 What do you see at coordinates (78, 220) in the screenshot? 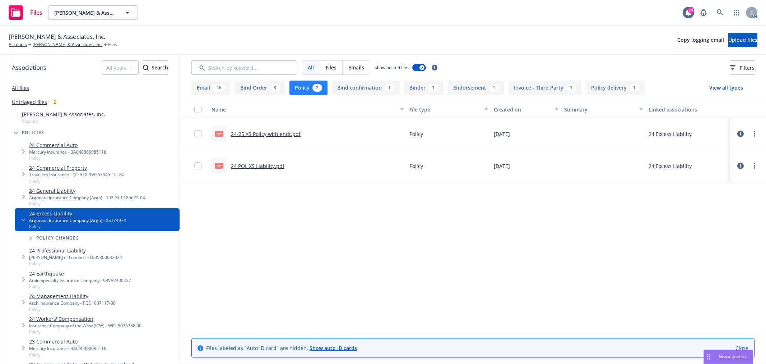
I see `div: Argonaut Insurance Company (Argo) - XS174974` at bounding box center [78, 220].